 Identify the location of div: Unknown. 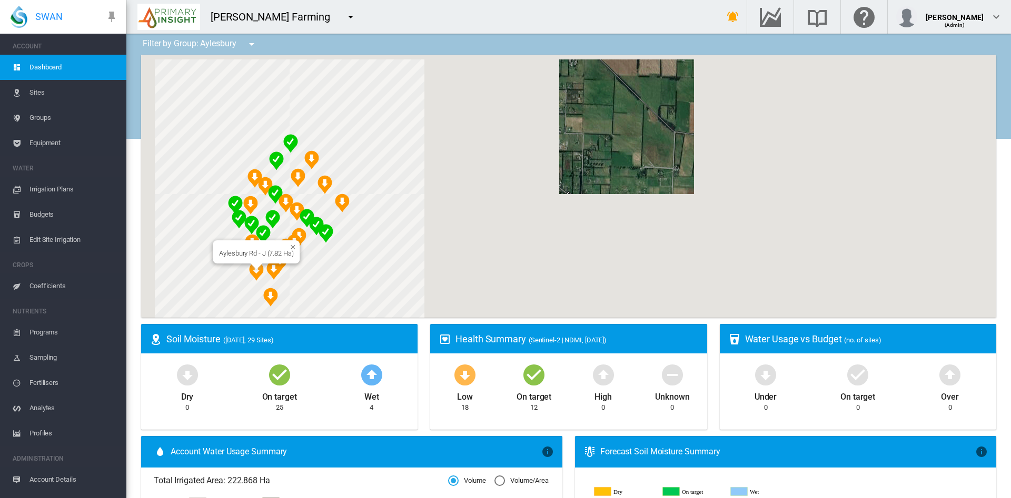
(672, 395).